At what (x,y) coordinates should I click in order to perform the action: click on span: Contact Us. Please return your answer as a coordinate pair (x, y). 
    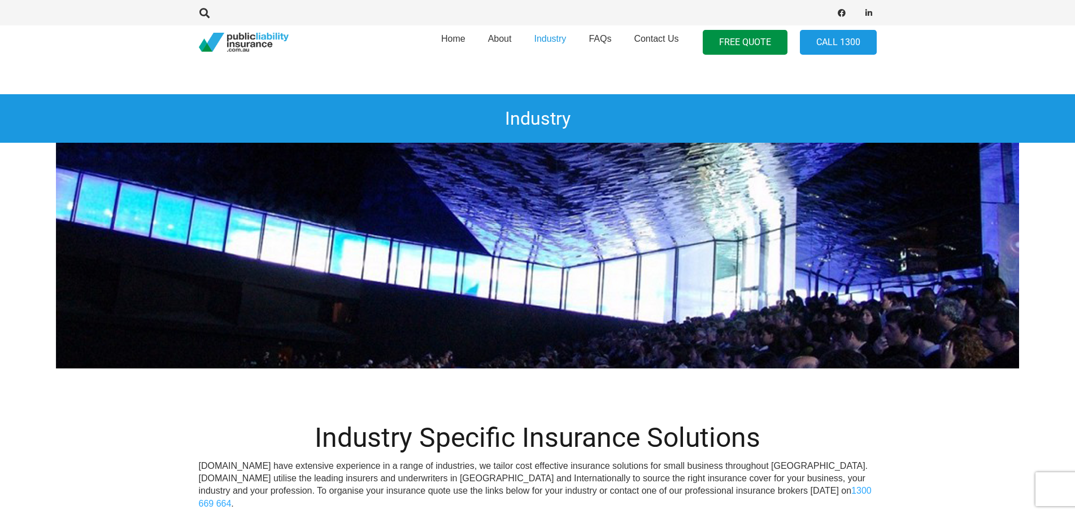
    Looking at the image, I should click on (656, 38).